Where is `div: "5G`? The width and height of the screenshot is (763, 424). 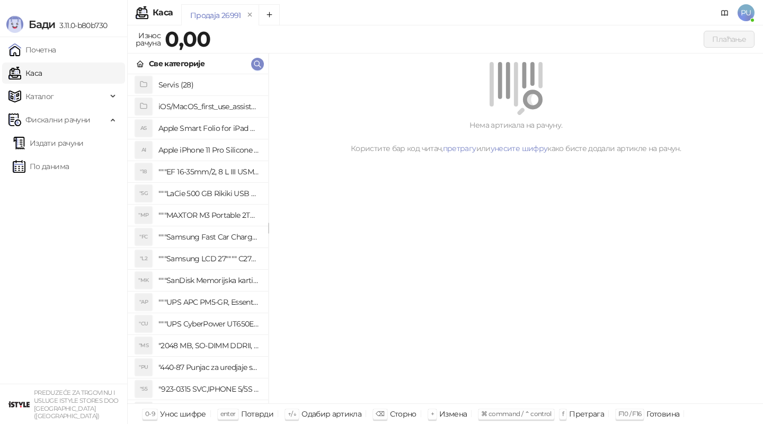 div: "5G is located at coordinates (144, 193).